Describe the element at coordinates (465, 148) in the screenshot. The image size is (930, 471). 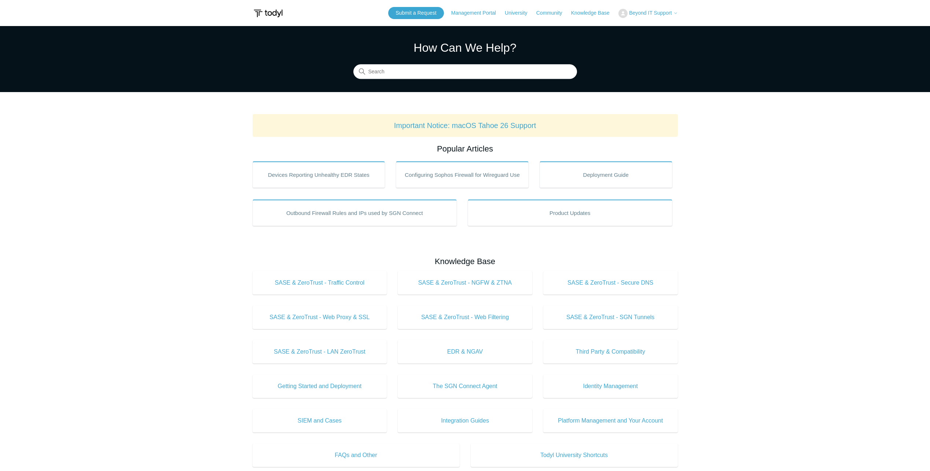
I see `h2: Popular Articles` at that location.